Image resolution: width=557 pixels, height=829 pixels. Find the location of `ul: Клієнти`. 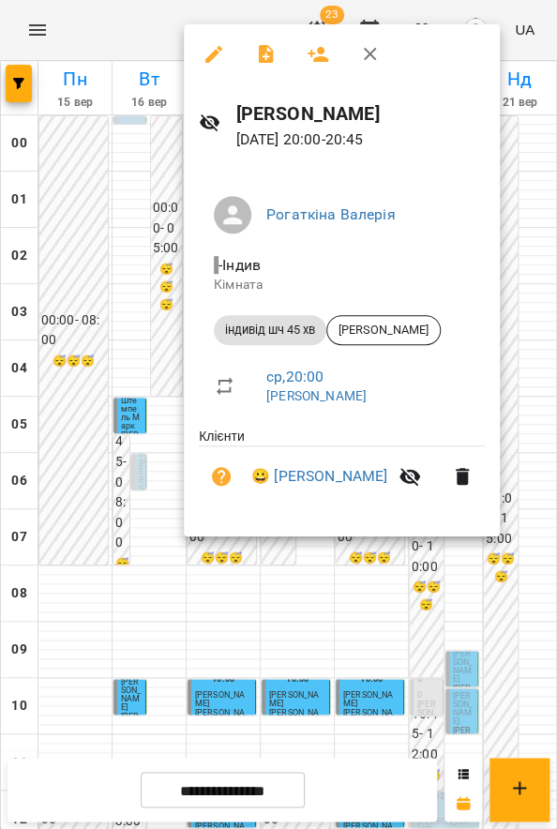

ul: Клієнти is located at coordinates (341, 470).